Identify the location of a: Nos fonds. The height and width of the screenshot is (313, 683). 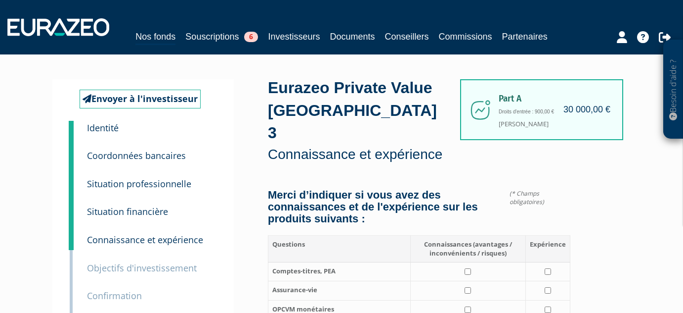
(155, 37).